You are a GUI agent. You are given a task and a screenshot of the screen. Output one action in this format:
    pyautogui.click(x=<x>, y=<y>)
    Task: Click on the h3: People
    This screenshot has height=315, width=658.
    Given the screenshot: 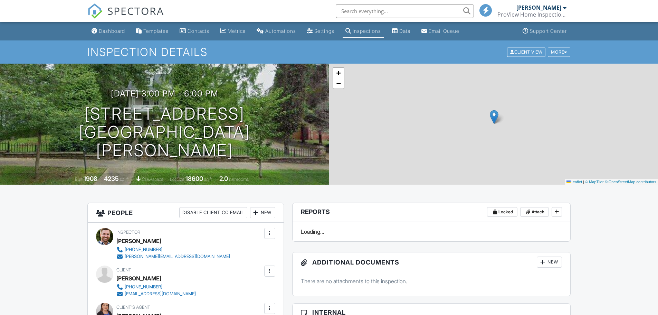 What is the action you would take?
    pyautogui.click(x=185, y=212)
    